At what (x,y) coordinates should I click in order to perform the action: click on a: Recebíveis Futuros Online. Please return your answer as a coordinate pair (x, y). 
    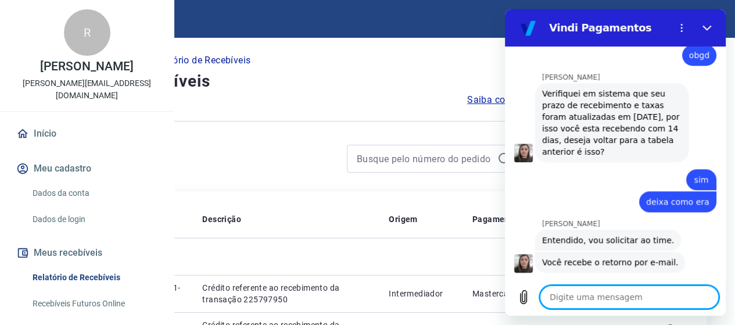
    Looking at the image, I should click on (94, 303).